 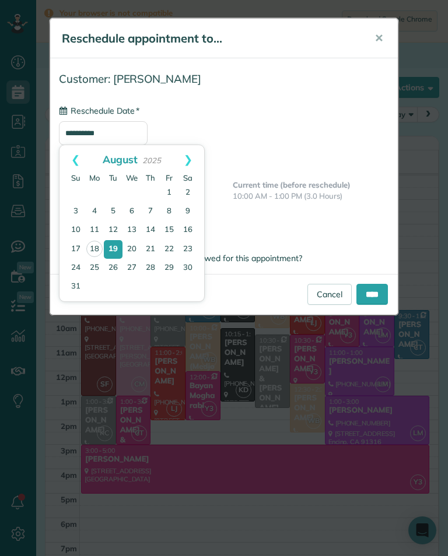 What do you see at coordinates (76, 212) in the screenshot?
I see `a: 3` at bounding box center [76, 212].